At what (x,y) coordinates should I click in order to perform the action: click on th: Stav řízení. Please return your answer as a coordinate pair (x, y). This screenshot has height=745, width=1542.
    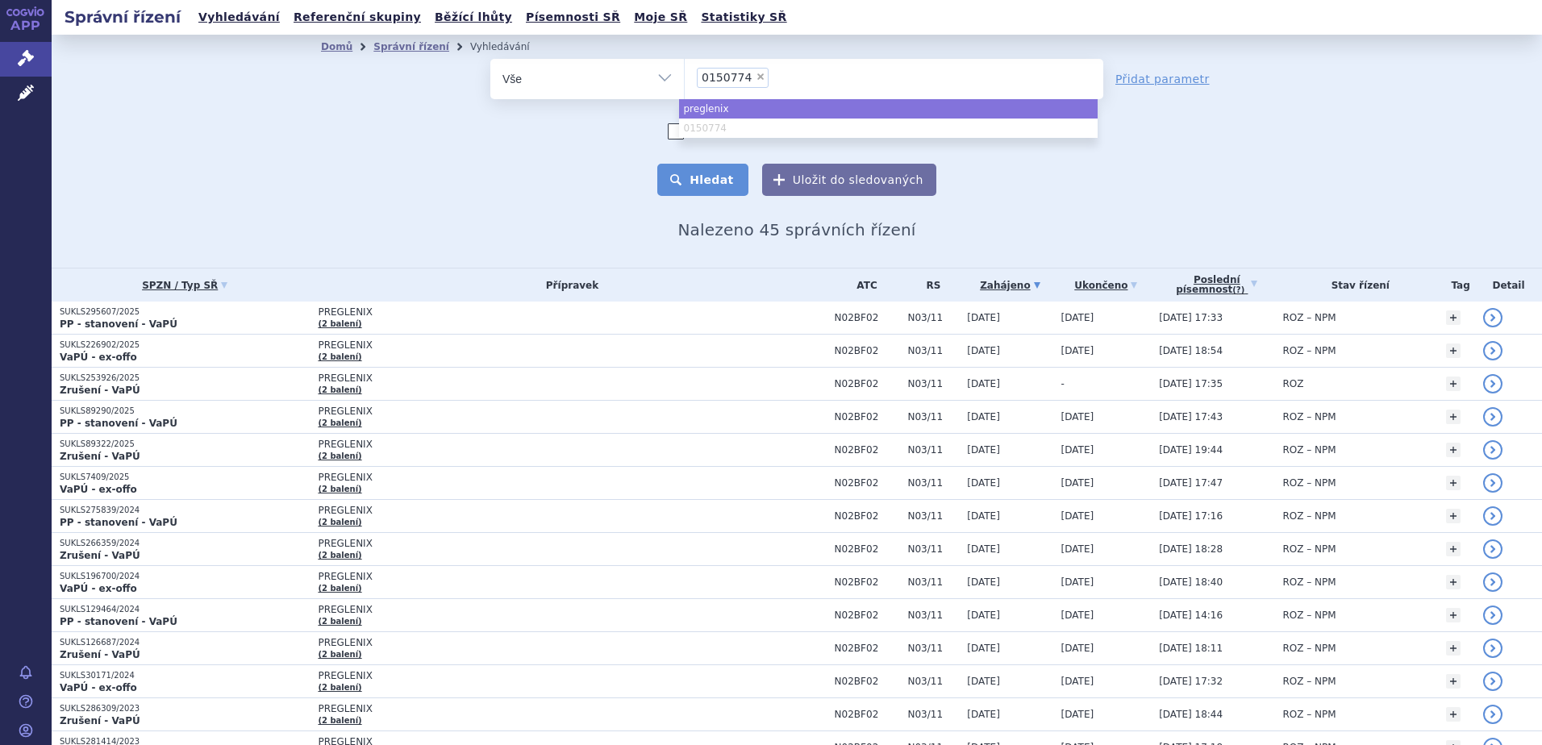
    Looking at the image, I should click on (1355, 285).